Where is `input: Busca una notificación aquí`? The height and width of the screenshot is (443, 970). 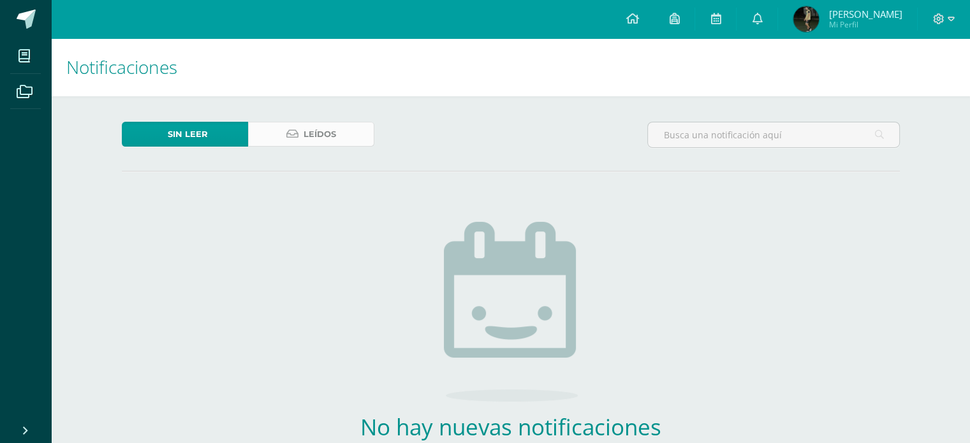 input: Busca una notificación aquí is located at coordinates (774, 135).